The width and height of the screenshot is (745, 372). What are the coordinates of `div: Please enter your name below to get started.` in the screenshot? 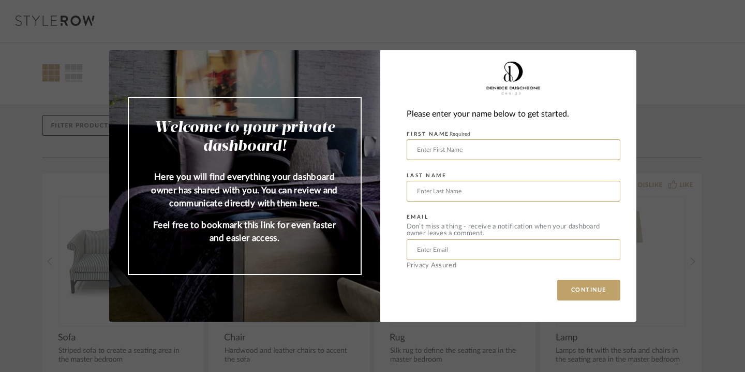 It's located at (513, 114).